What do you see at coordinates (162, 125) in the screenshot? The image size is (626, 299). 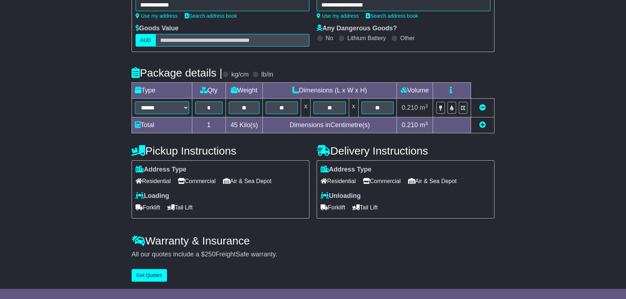 I see `td: Total` at bounding box center [162, 125].